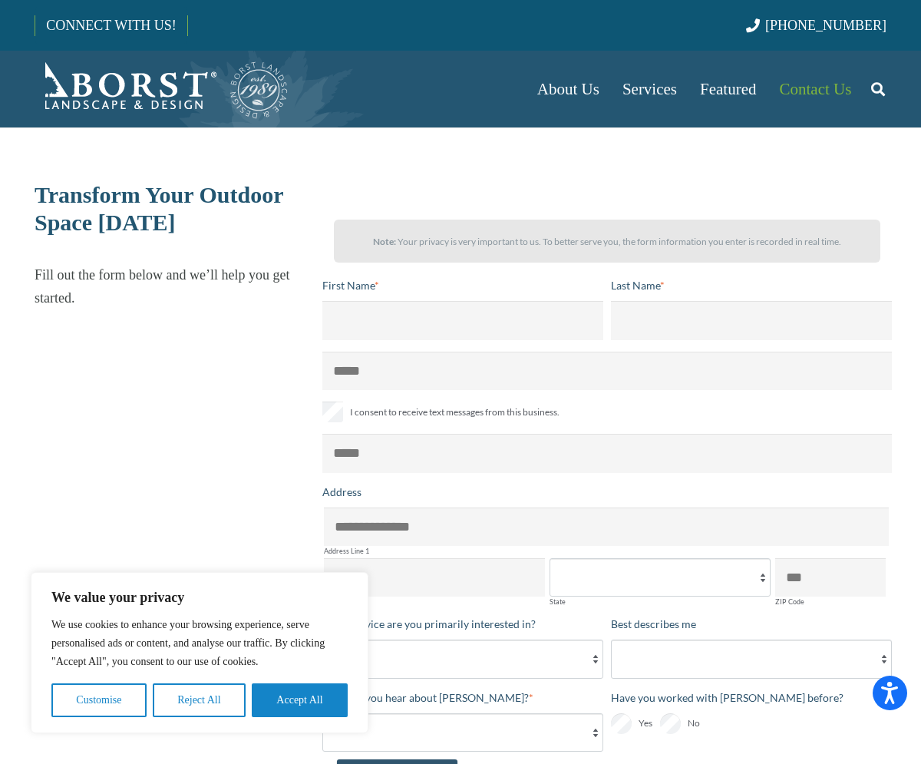  I want to click on span: About Us, so click(568, 89).